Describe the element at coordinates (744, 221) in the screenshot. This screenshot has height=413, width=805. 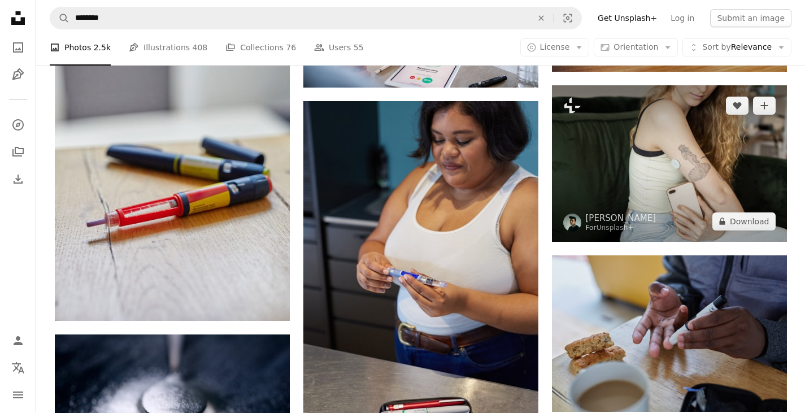
I see `button: Download` at that location.